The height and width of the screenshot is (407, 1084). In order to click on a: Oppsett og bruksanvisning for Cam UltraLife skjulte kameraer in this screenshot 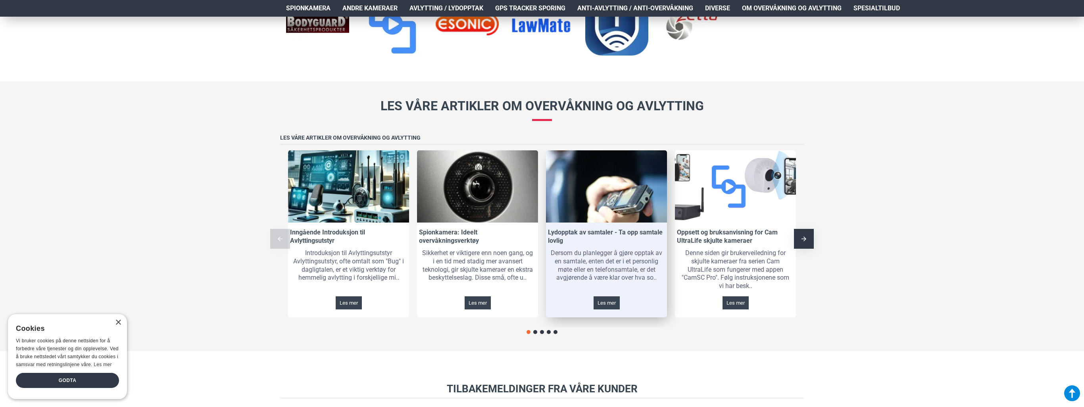, I will do `click(735, 237)`.